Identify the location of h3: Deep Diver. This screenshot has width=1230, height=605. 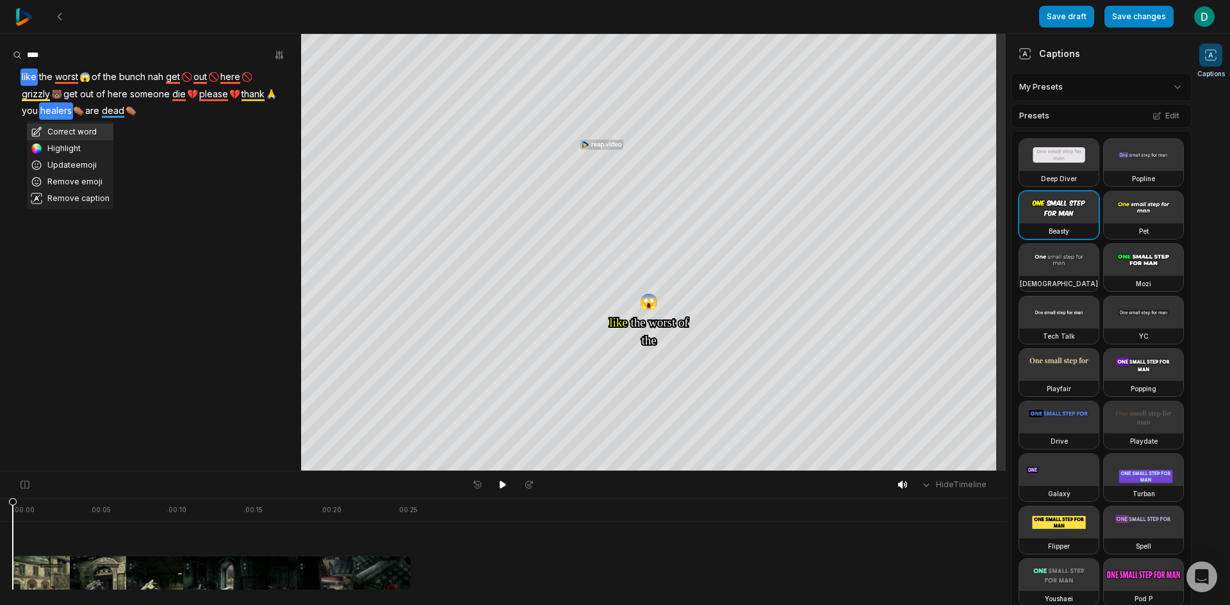
(1059, 179).